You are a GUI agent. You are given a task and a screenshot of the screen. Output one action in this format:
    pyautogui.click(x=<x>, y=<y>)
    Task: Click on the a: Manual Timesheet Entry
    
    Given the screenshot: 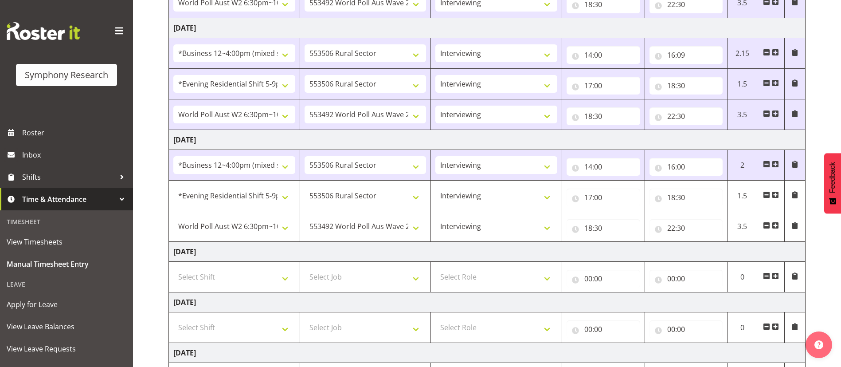 What is the action you would take?
    pyautogui.click(x=67, y=264)
    